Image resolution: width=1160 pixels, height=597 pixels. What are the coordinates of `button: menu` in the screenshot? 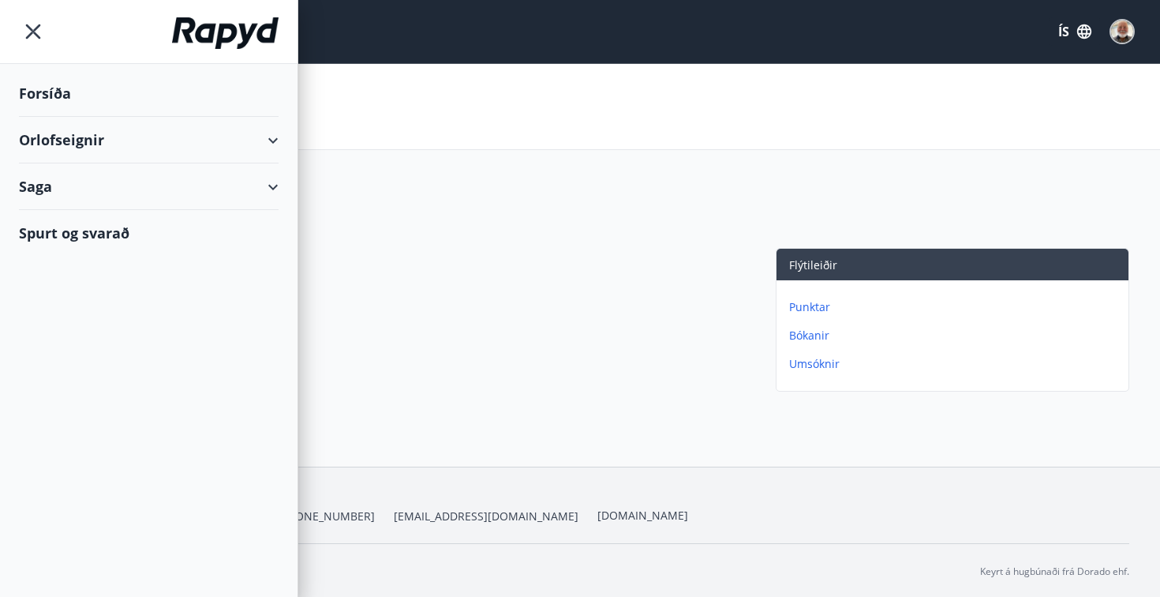 It's located at (33, 32).